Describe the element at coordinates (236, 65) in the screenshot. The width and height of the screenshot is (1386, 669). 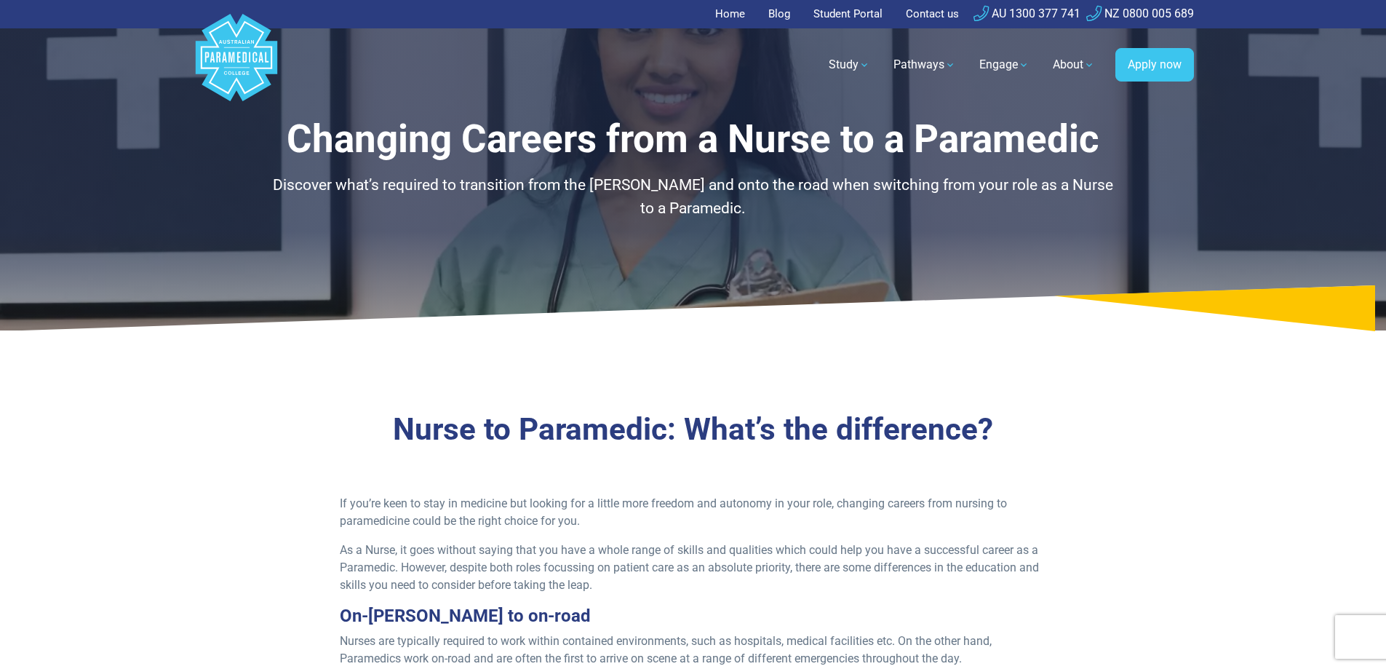
I see `a: Australian Paramedical College` at that location.